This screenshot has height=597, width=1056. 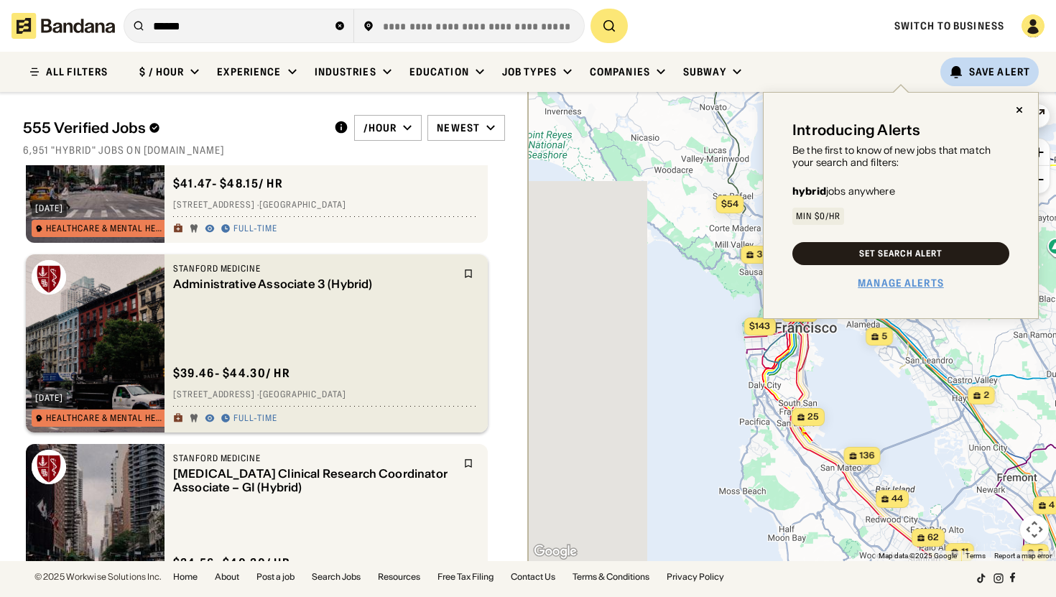 I want to click on div: Save Alert, so click(x=1000, y=72).